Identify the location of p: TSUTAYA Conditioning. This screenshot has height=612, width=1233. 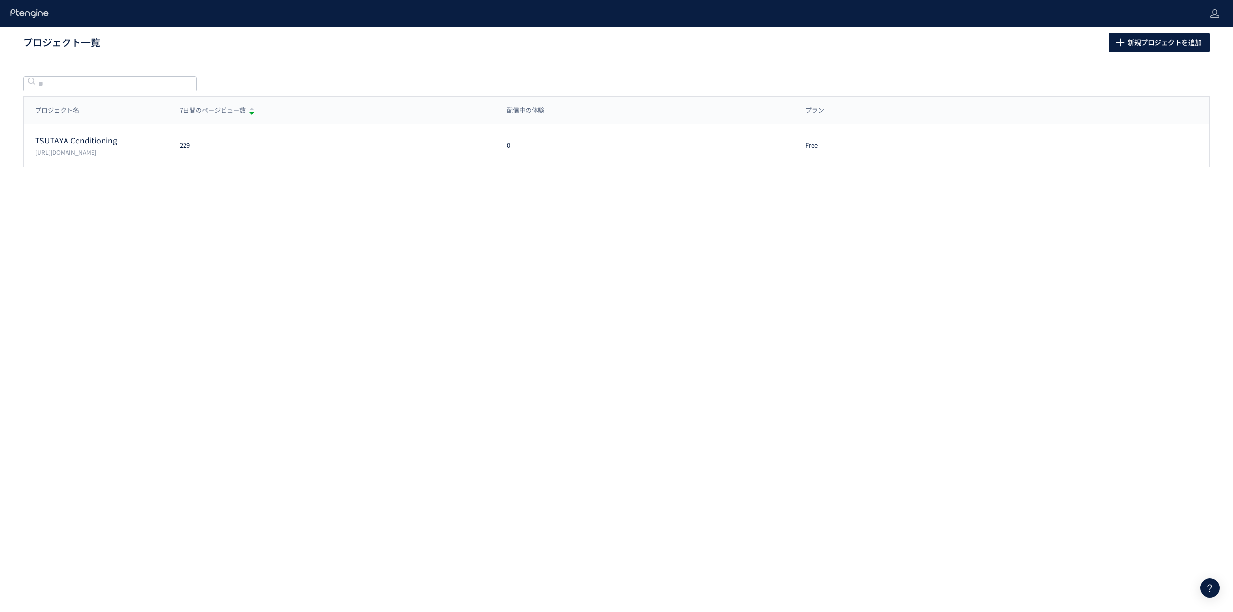
(102, 140).